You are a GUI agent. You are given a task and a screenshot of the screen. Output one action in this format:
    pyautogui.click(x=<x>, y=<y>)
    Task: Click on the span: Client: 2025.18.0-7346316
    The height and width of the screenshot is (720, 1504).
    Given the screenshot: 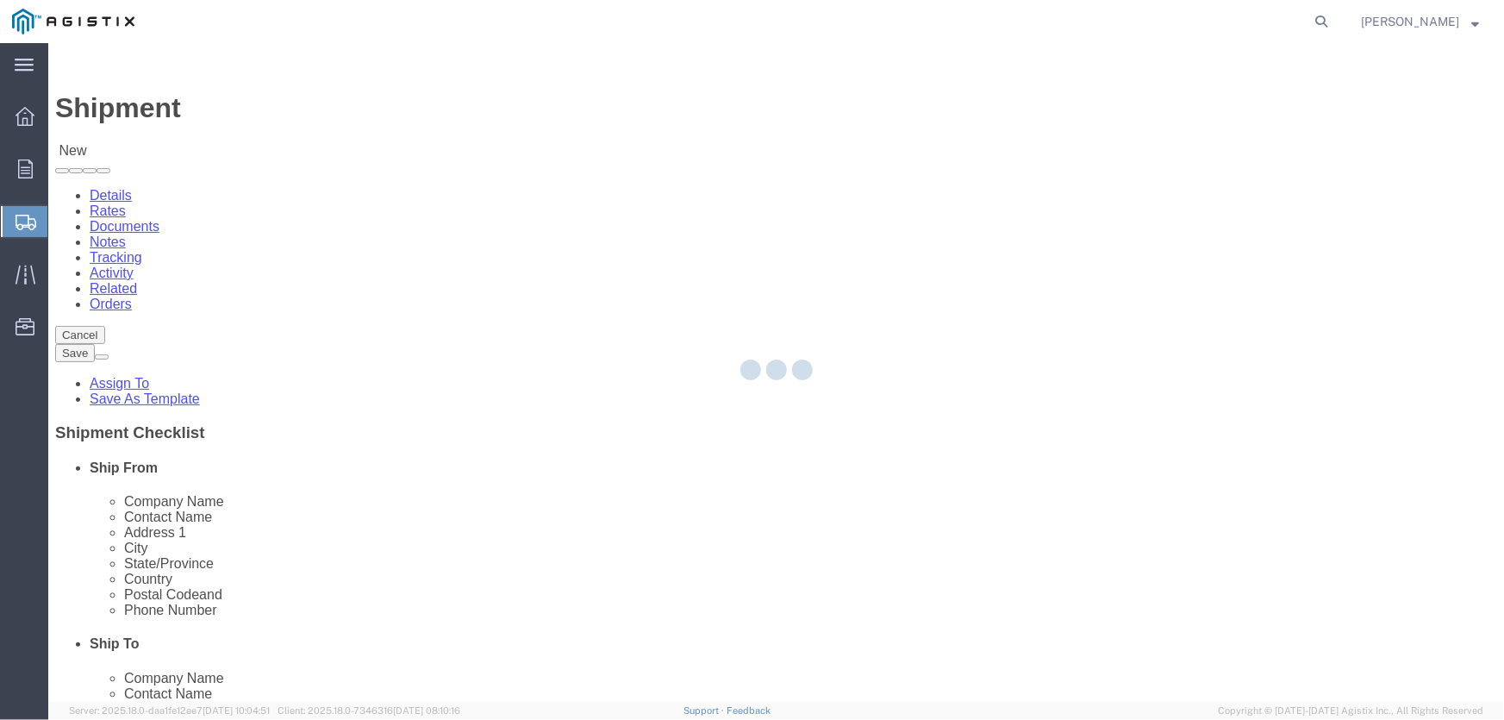 What is the action you would take?
    pyautogui.click(x=369, y=710)
    